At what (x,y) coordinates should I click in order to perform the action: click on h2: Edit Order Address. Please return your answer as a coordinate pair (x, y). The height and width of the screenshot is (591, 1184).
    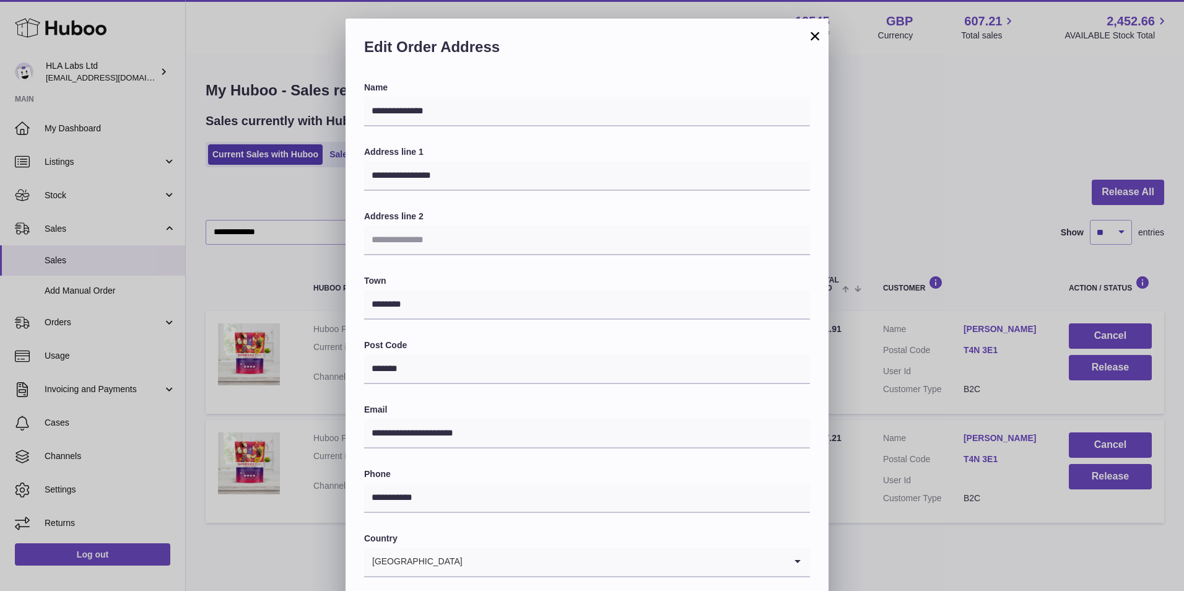
    Looking at the image, I should click on (587, 50).